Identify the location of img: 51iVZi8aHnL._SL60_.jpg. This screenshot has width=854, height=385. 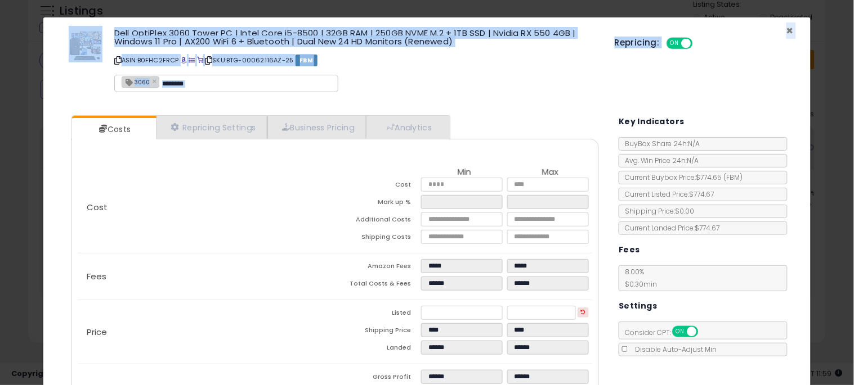
(86, 46).